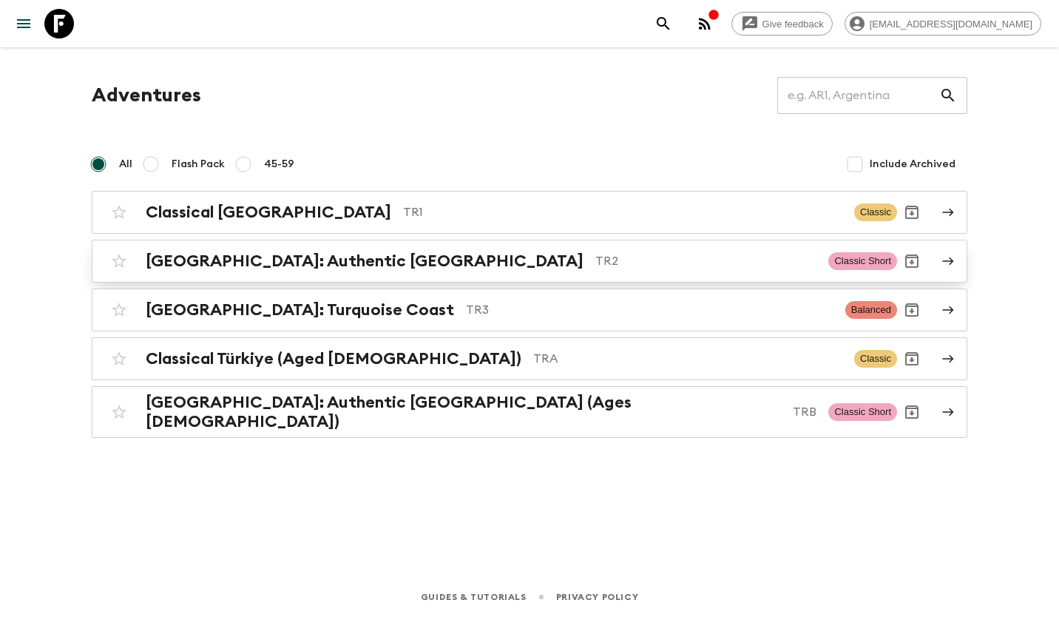  I want to click on span: 45-59, so click(279, 164).